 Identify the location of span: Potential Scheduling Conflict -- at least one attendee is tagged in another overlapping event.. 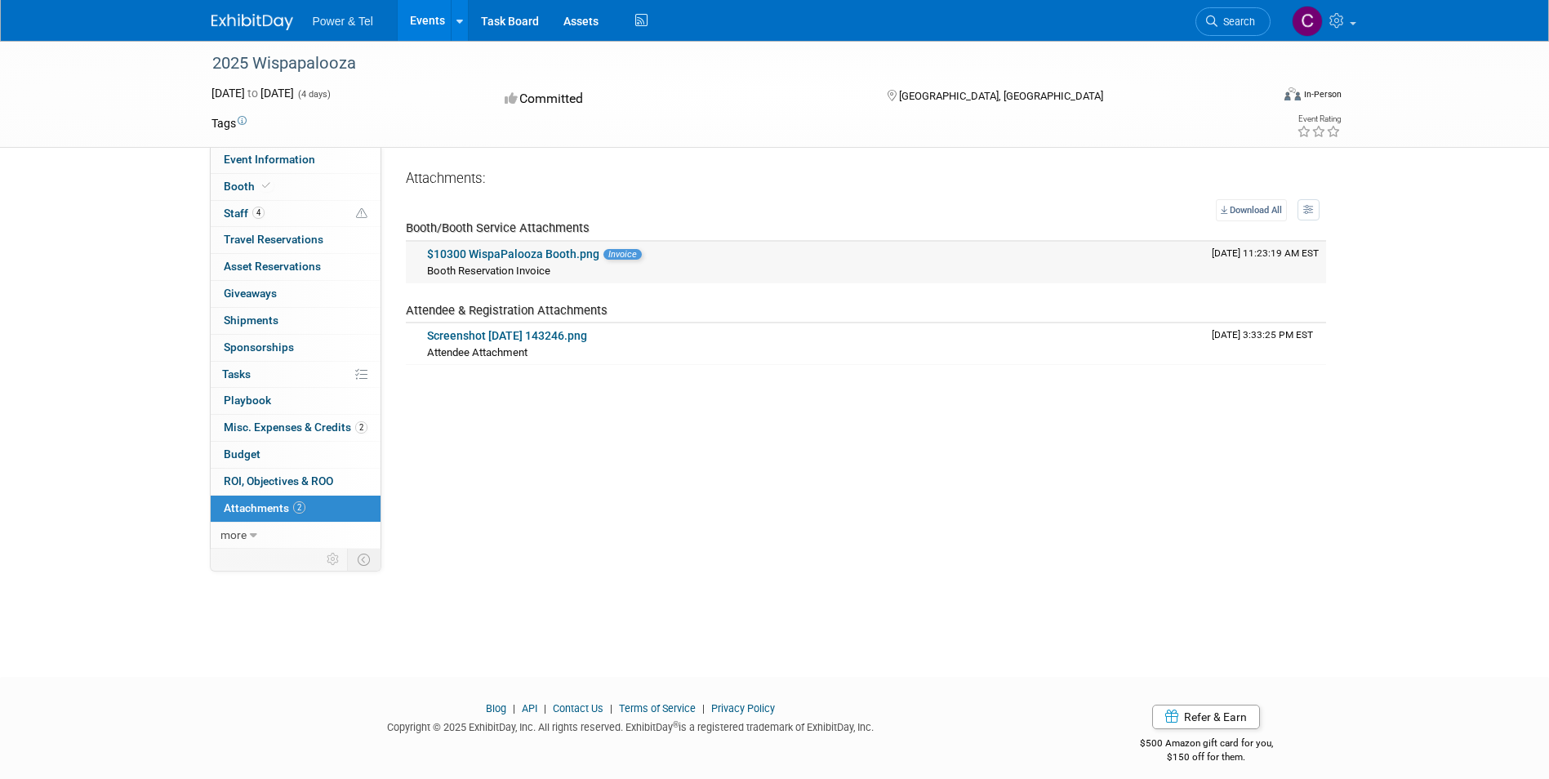
(362, 214).